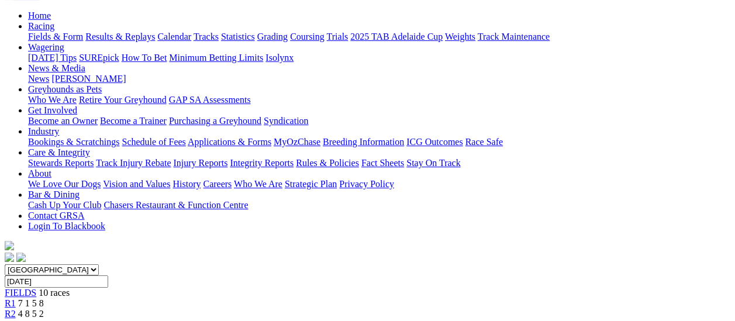 Image resolution: width=735 pixels, height=321 pixels. What do you see at coordinates (10, 303) in the screenshot?
I see `span: R1` at bounding box center [10, 303].